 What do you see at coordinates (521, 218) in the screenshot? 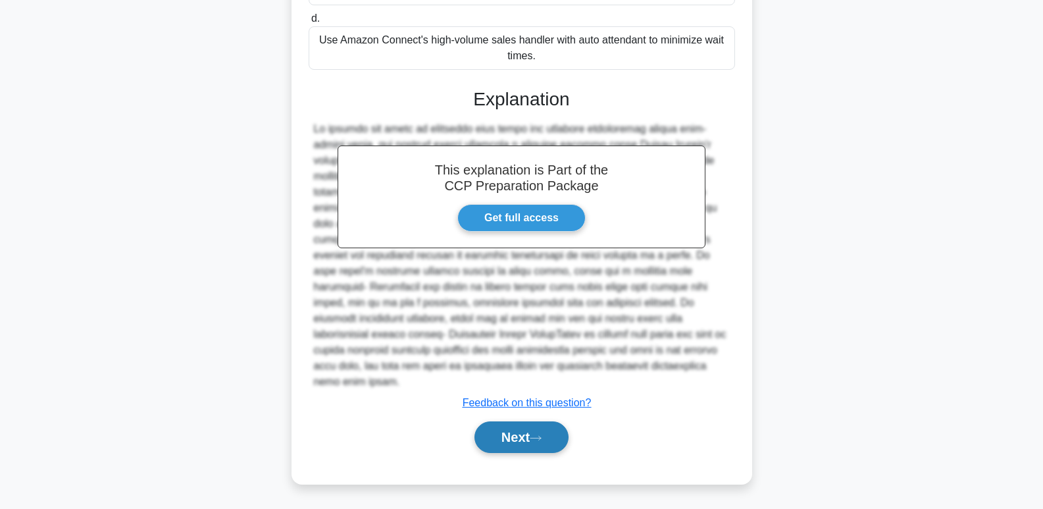
I see `a: Get full access` at bounding box center [521, 218].